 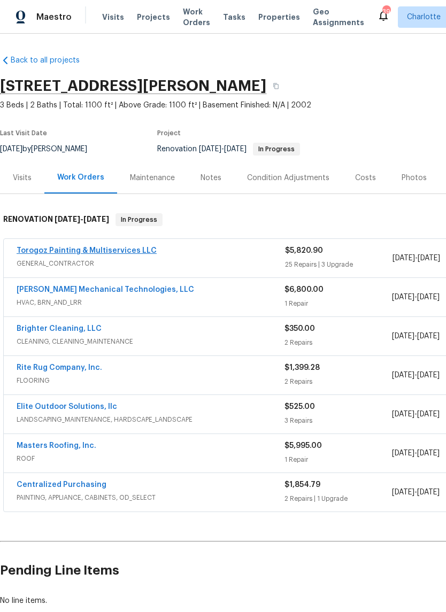 I want to click on span: $525.00, so click(x=299, y=407).